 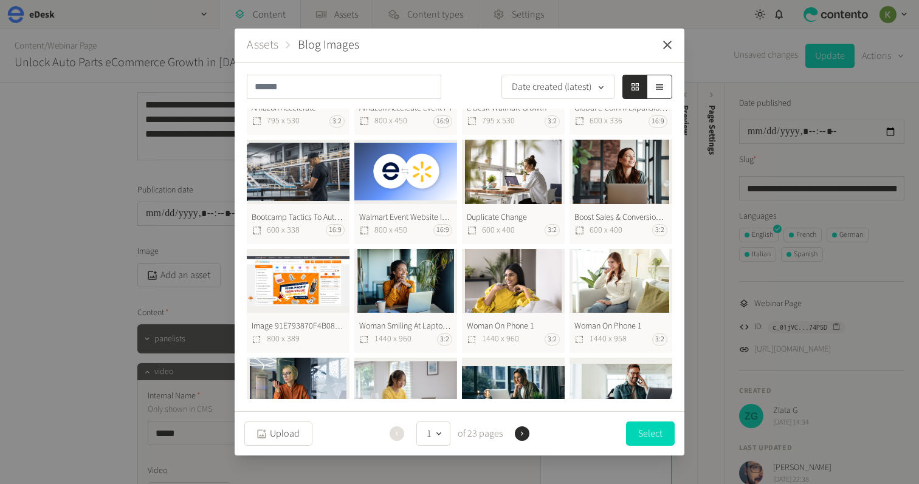 What do you see at coordinates (278, 434) in the screenshot?
I see `button: Upload` at bounding box center [278, 434].